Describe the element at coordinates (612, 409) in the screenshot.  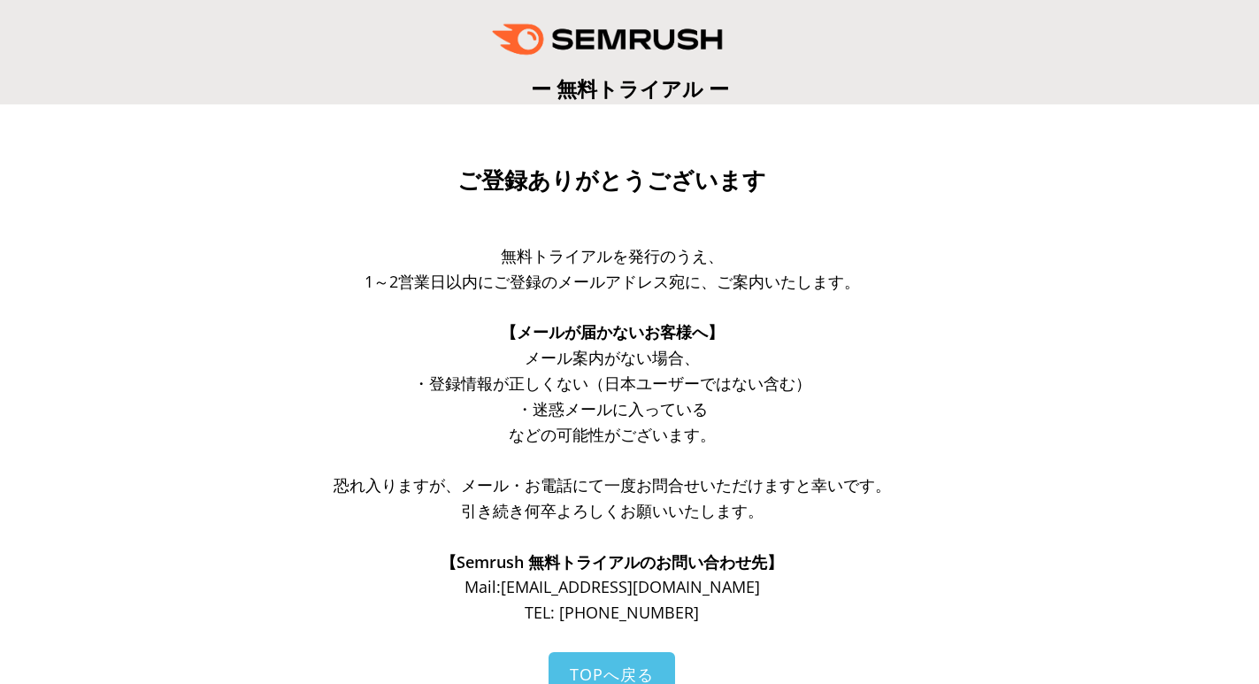
I see `span: ・迷惑メールに入っている` at that location.